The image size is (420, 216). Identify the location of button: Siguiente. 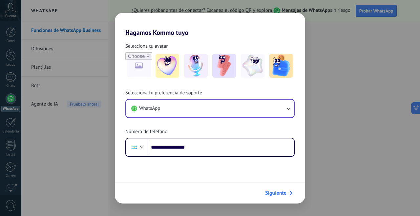
(279, 193).